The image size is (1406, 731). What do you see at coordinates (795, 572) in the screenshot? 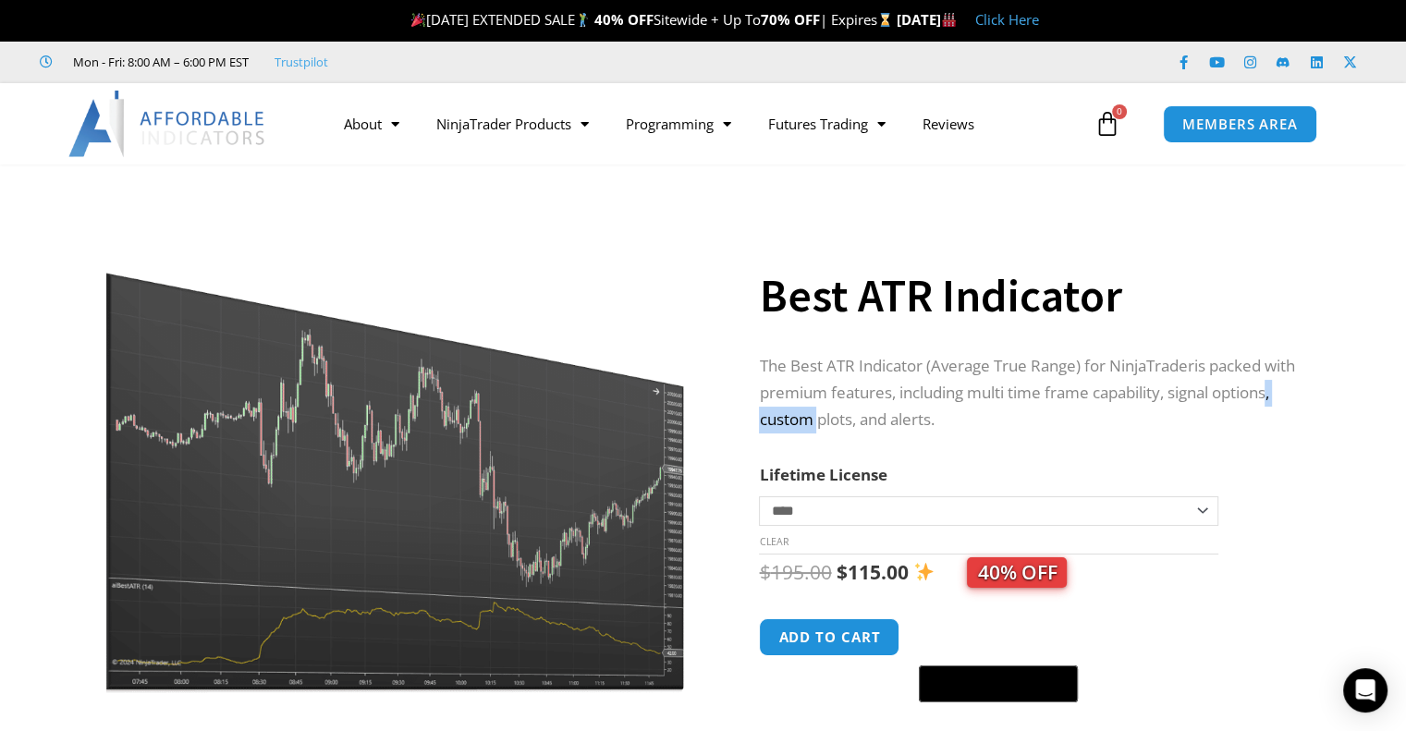
I see `bdi: 195.00` at bounding box center [795, 572].